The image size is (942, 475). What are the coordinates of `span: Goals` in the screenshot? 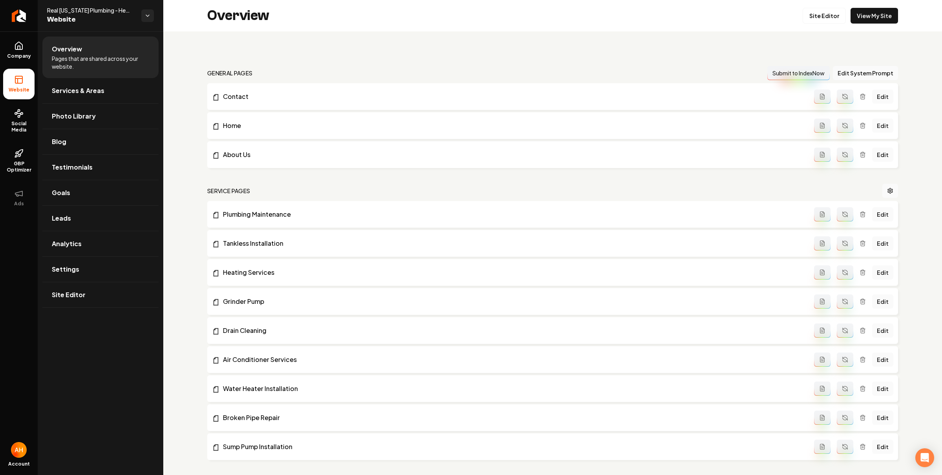 It's located at (61, 193).